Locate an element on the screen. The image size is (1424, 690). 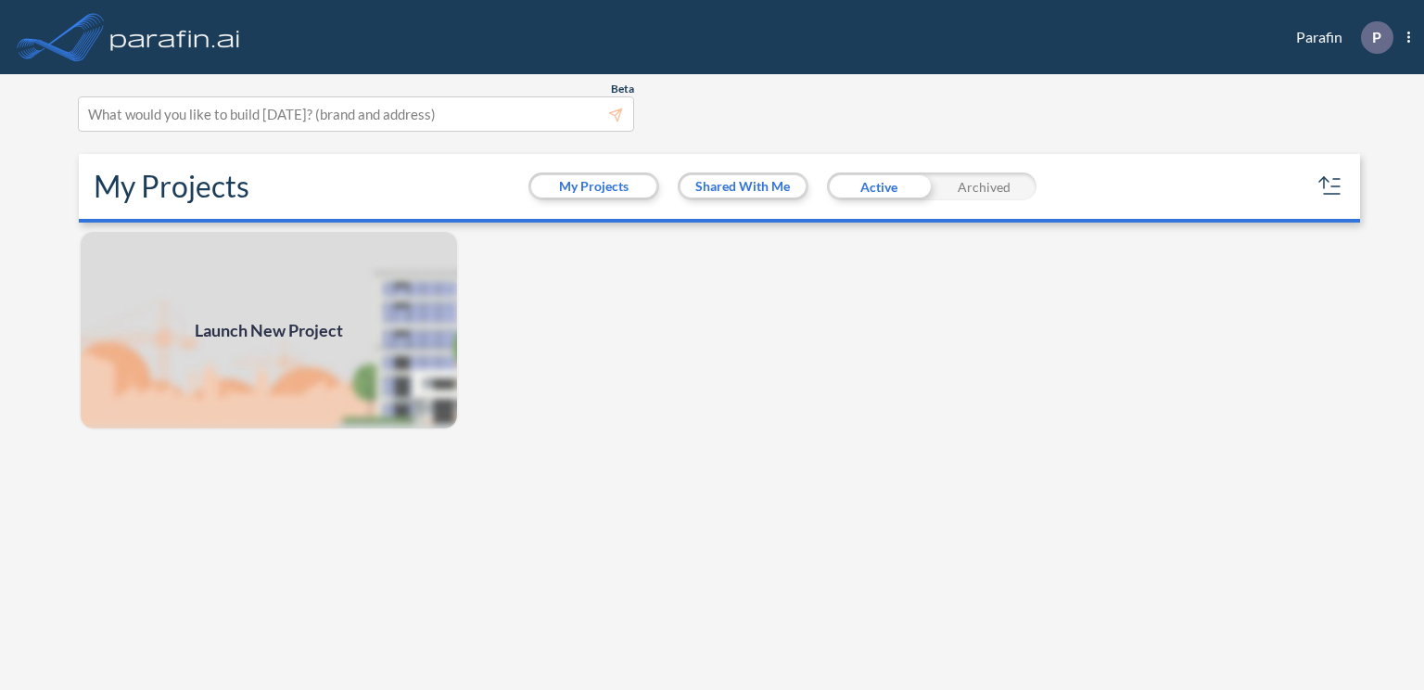
div: Active is located at coordinates (879, 186).